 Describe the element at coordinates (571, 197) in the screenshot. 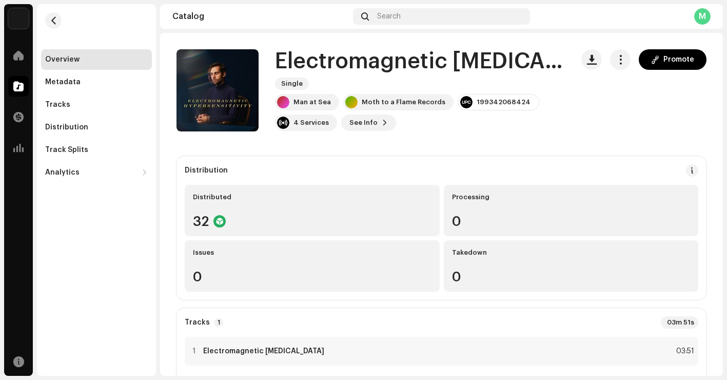

I see `div: Processing` at that location.